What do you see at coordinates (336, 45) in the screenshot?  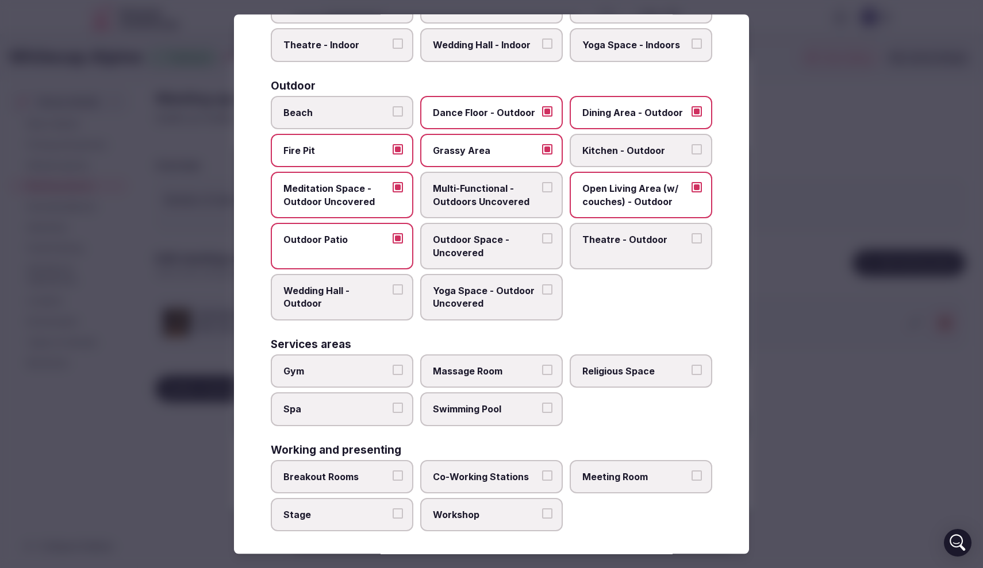 I see `span: Theatre - Indoor` at bounding box center [336, 45].